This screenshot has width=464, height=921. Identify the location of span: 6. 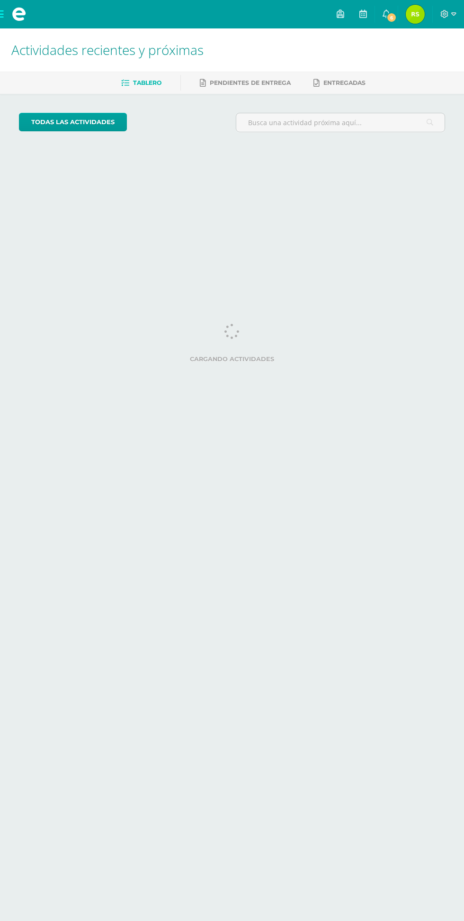
(392, 18).